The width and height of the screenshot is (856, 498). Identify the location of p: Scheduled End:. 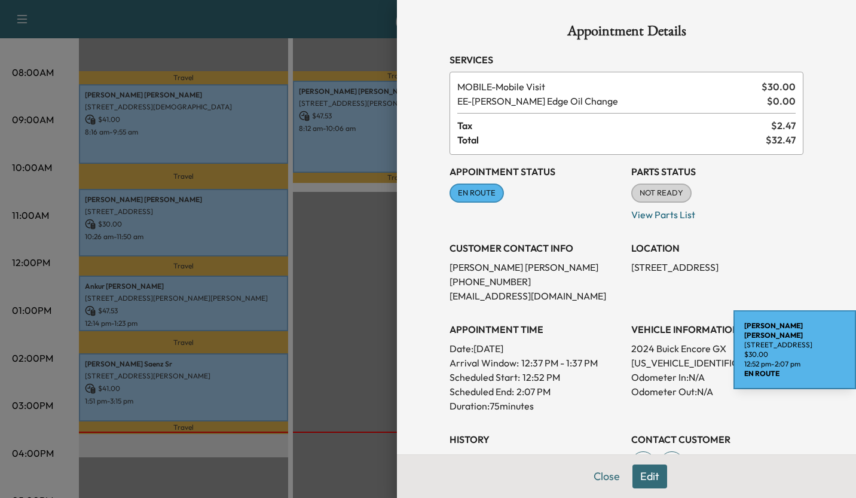
(482, 392).